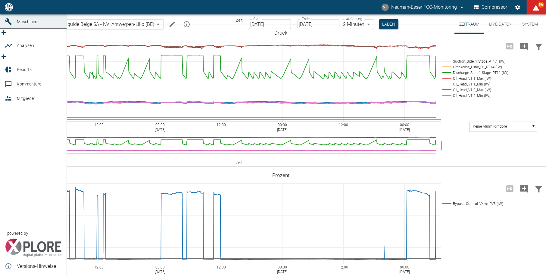 This screenshot has height=276, width=546. I want to click on button: fcc-monitoring@neuman-esser.com, so click(423, 7).